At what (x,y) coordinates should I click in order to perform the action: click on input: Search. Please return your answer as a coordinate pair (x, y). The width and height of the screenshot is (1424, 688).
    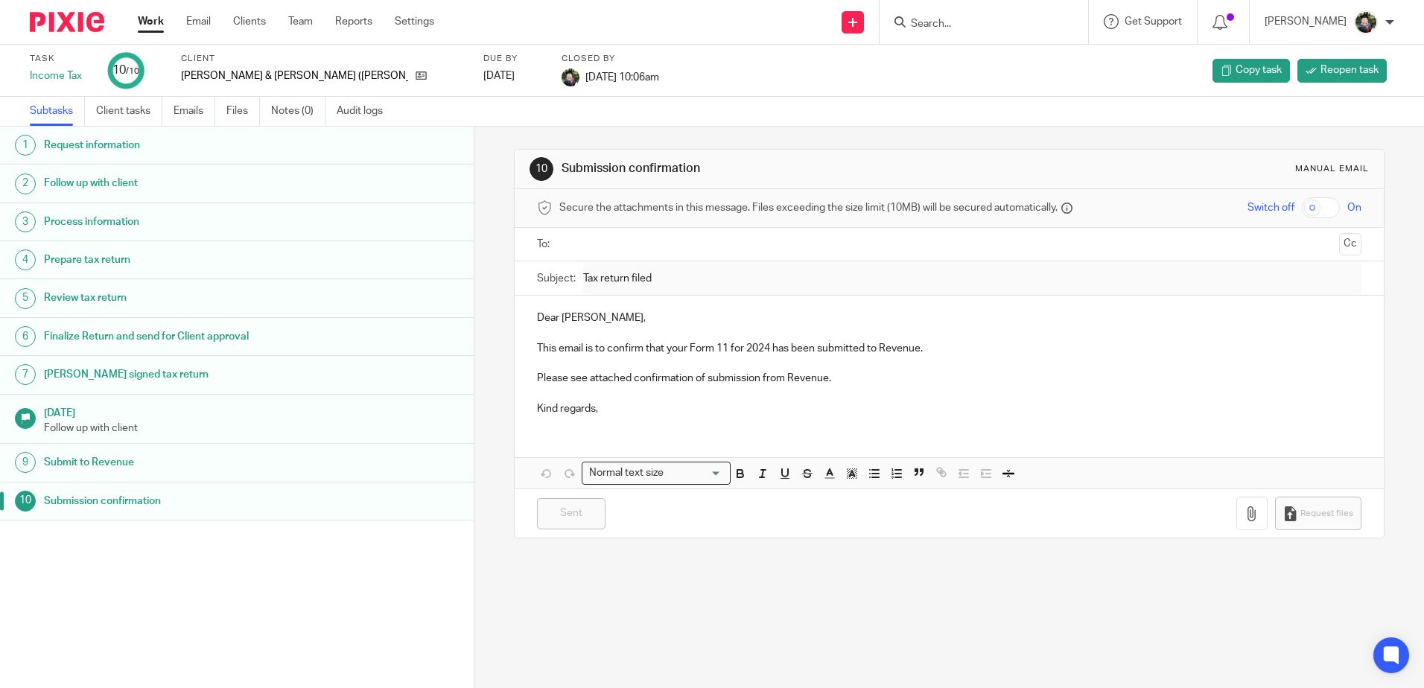
    Looking at the image, I should click on (976, 25).